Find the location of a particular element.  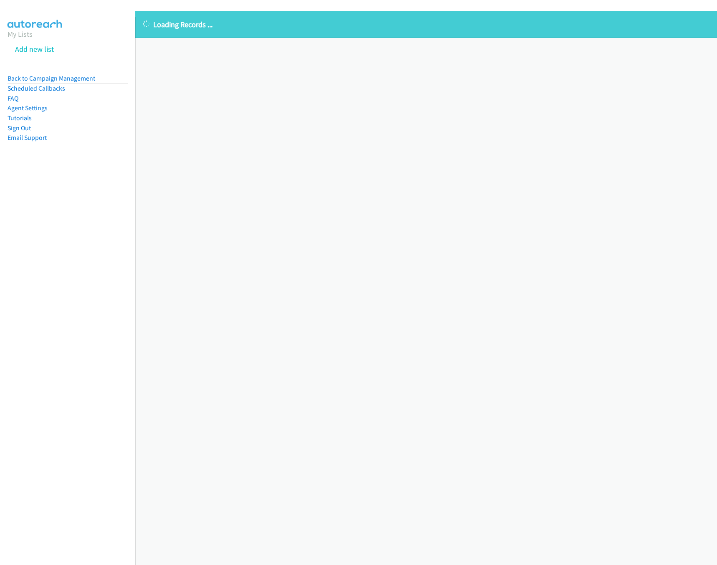

a: Email Support is located at coordinates (27, 137).